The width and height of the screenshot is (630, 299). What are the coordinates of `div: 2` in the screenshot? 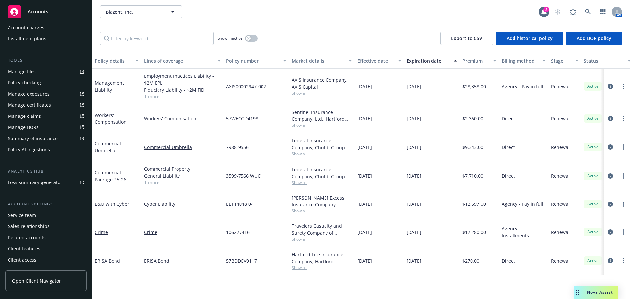 It's located at (546, 9).